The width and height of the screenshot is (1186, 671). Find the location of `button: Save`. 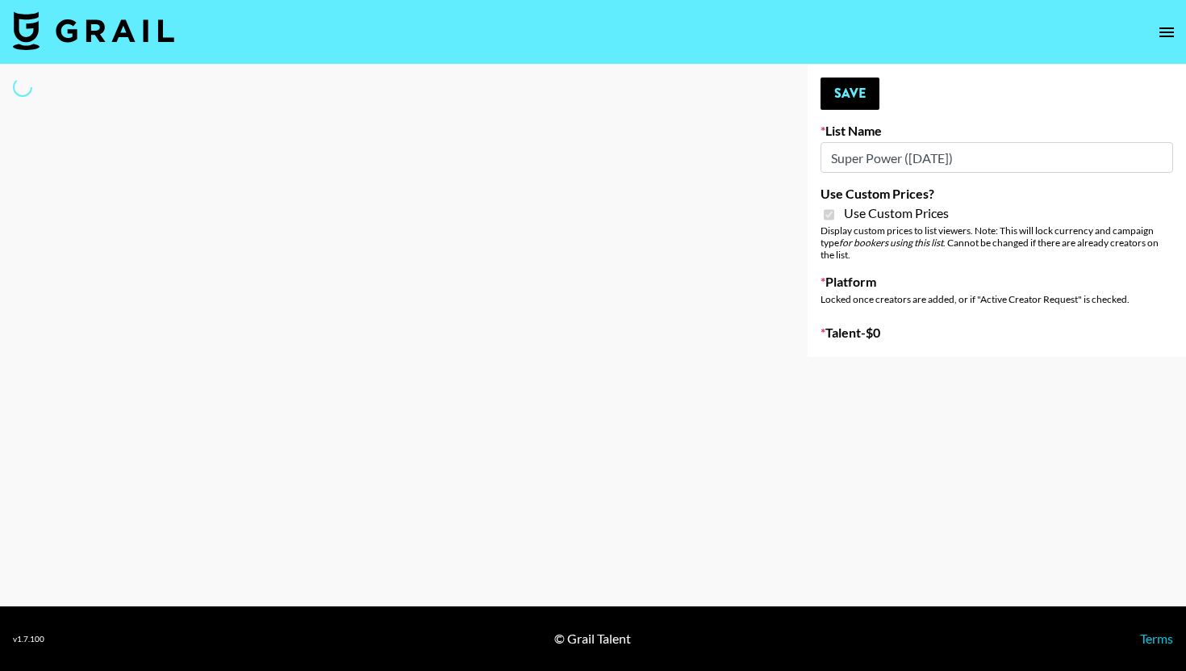

button: Save is located at coordinates (850, 94).